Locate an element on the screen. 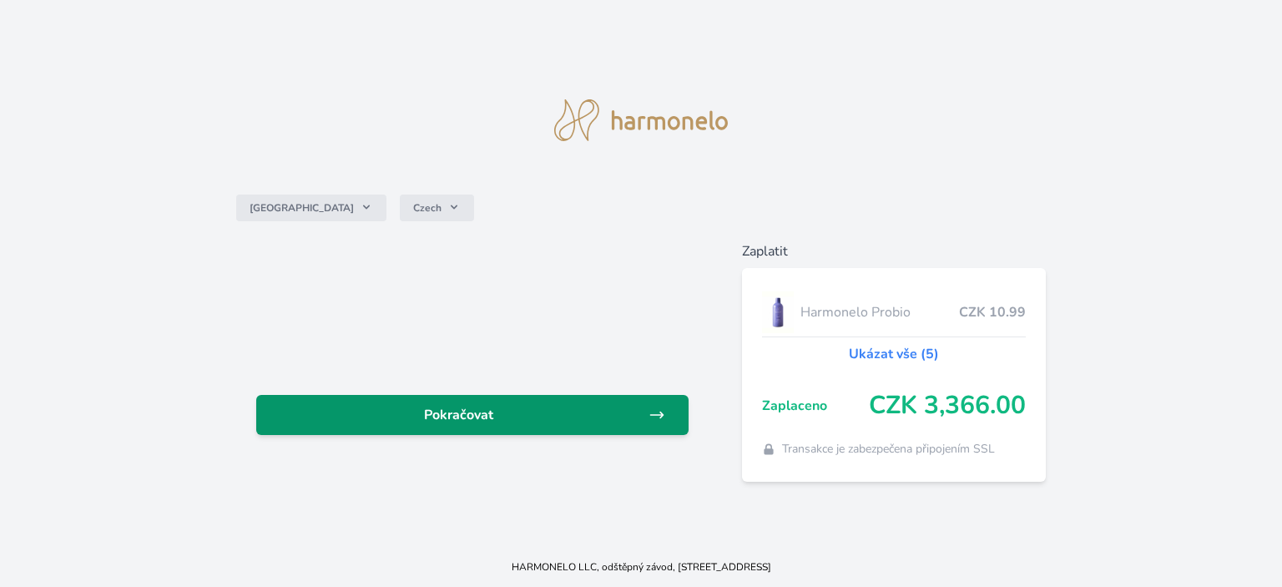 The image size is (1282, 587). button: Czech is located at coordinates (437, 208).